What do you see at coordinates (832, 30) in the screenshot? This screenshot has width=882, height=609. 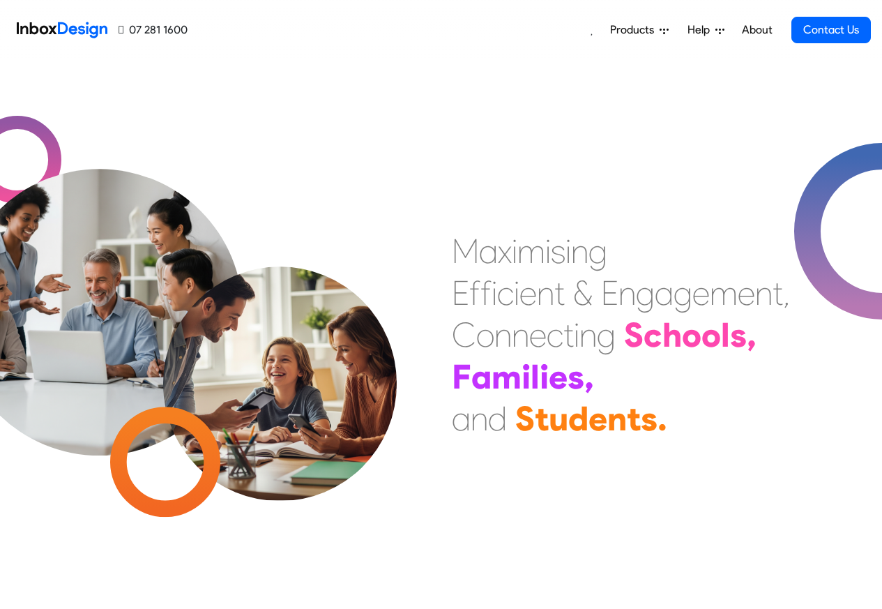 I see `a: Contact Us` at bounding box center [832, 30].